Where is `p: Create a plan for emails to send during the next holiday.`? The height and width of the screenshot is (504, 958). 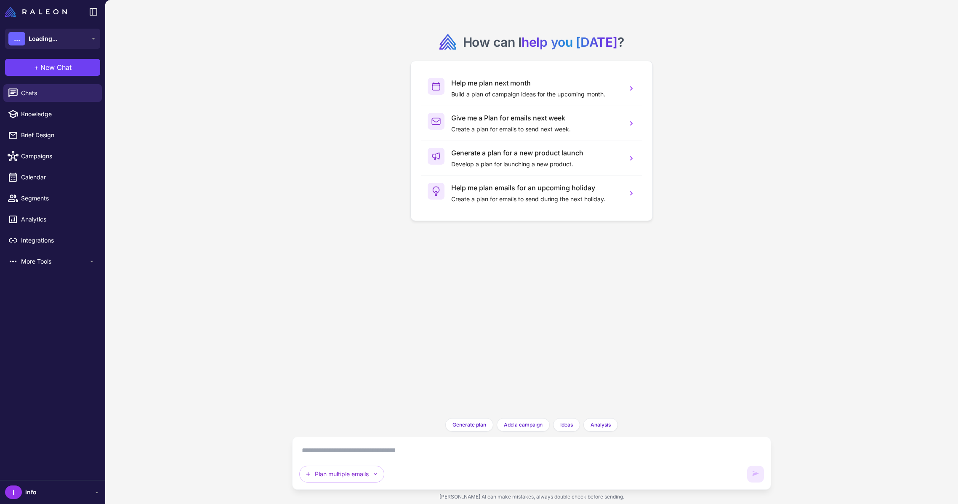
p: Create a plan for emails to send during the next holiday. is located at coordinates (536, 199).